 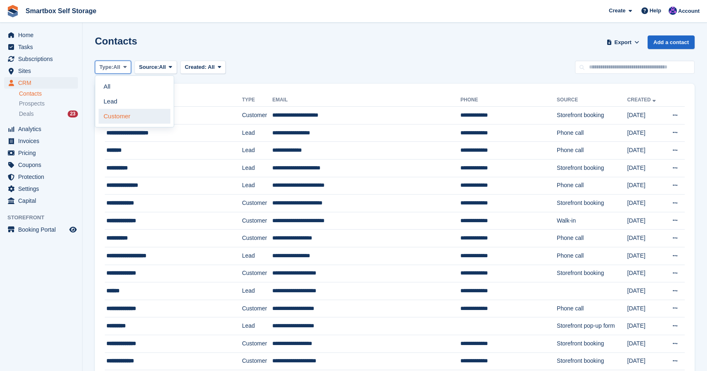 What do you see at coordinates (592, 326) in the screenshot?
I see `td: Storefront pop-up form` at bounding box center [592, 326].